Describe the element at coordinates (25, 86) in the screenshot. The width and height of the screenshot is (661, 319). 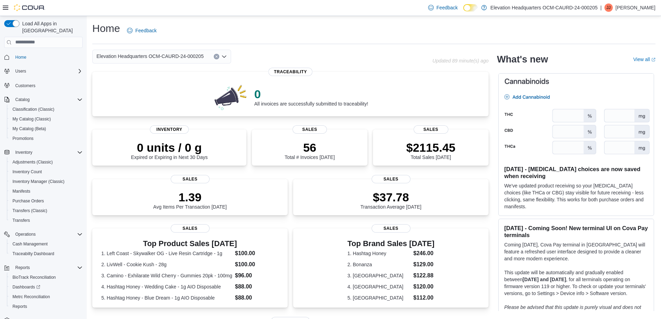
I see `a: Customers` at that location.